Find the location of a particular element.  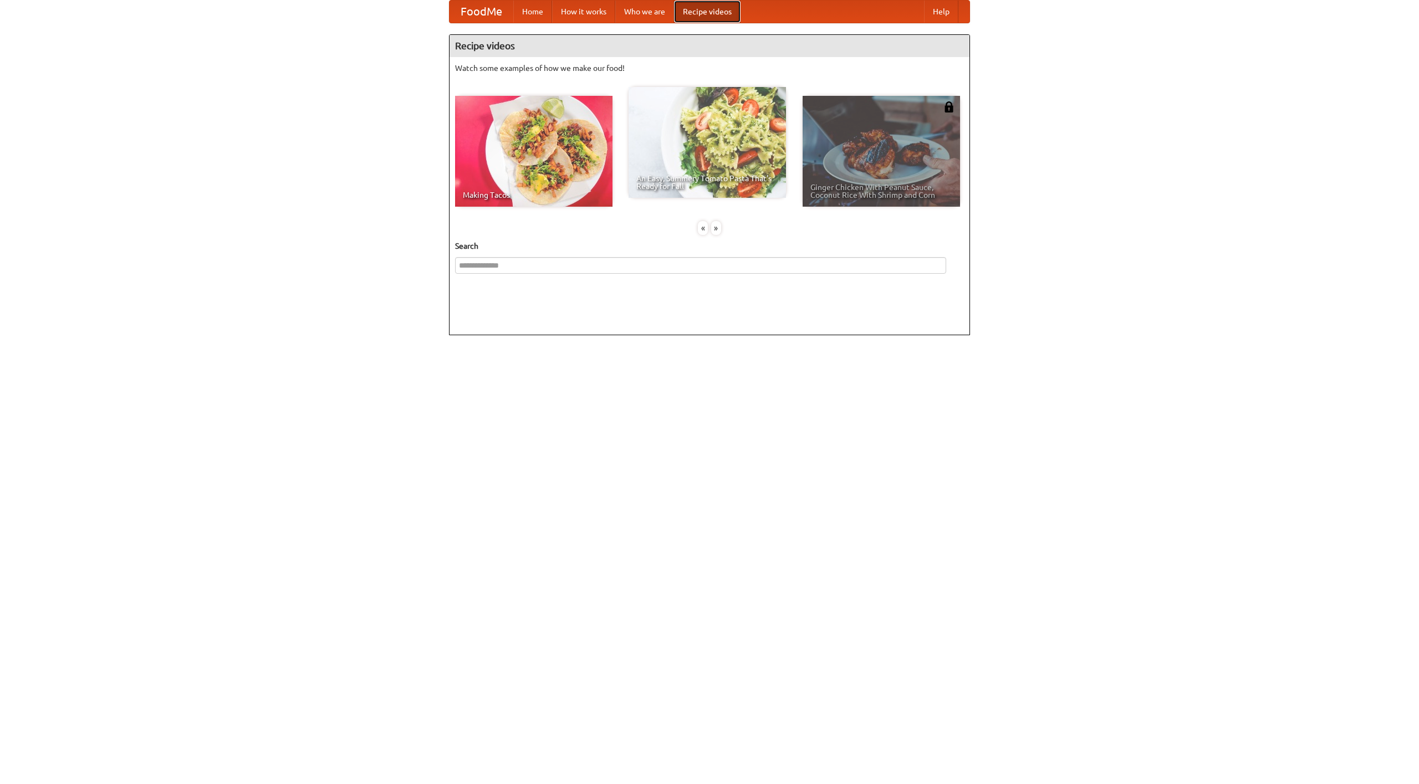

a: Making Tacos is located at coordinates (534, 151).